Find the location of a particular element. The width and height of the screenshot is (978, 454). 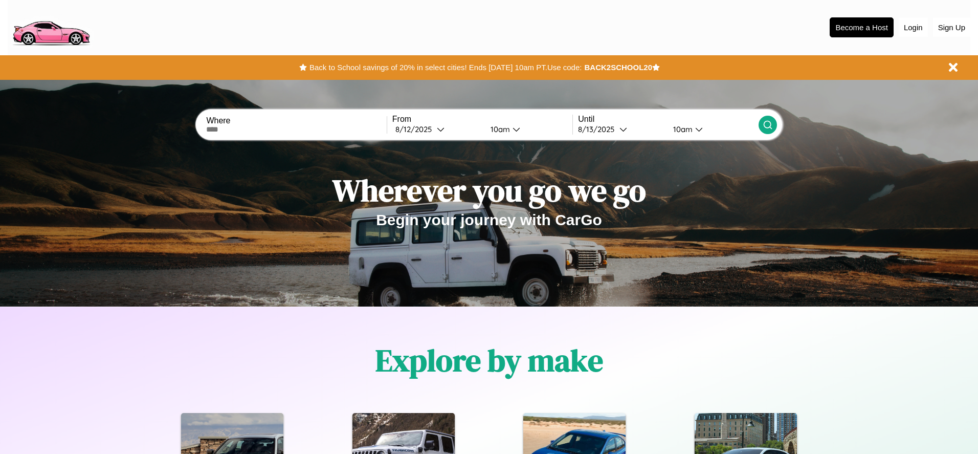

button: Login is located at coordinates (913, 27).